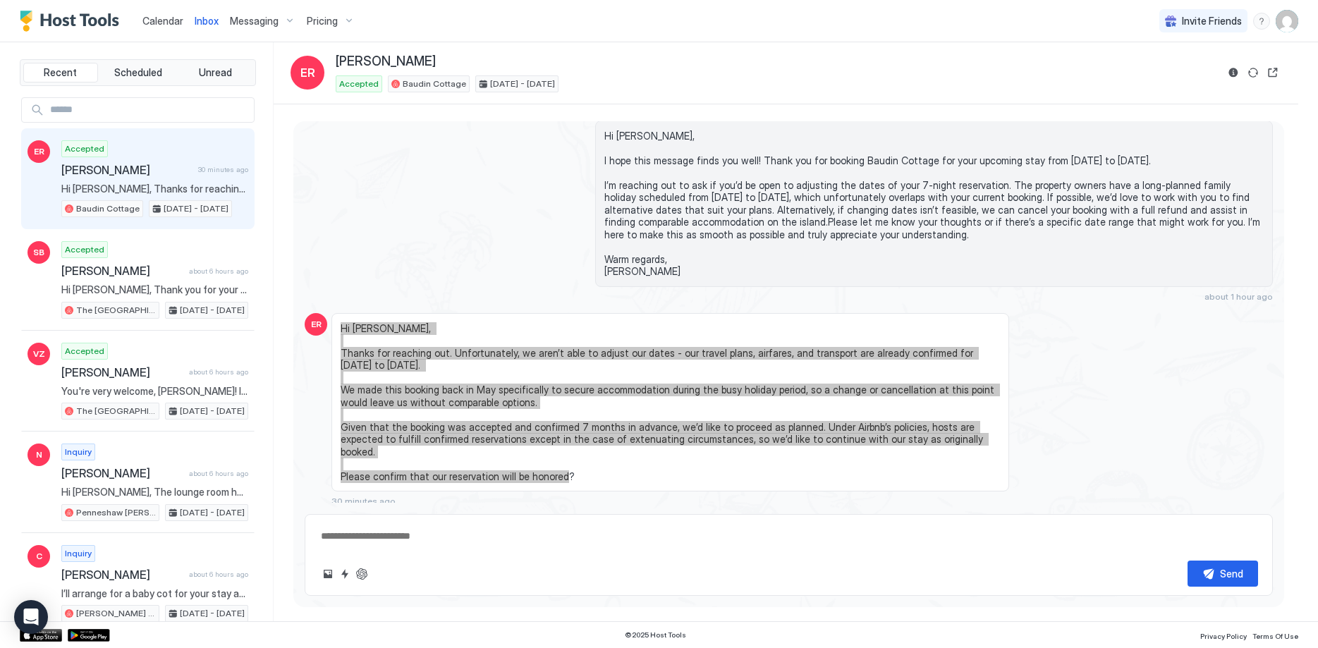 Image resolution: width=1318 pixels, height=648 pixels. I want to click on span: Calendar, so click(163, 20).